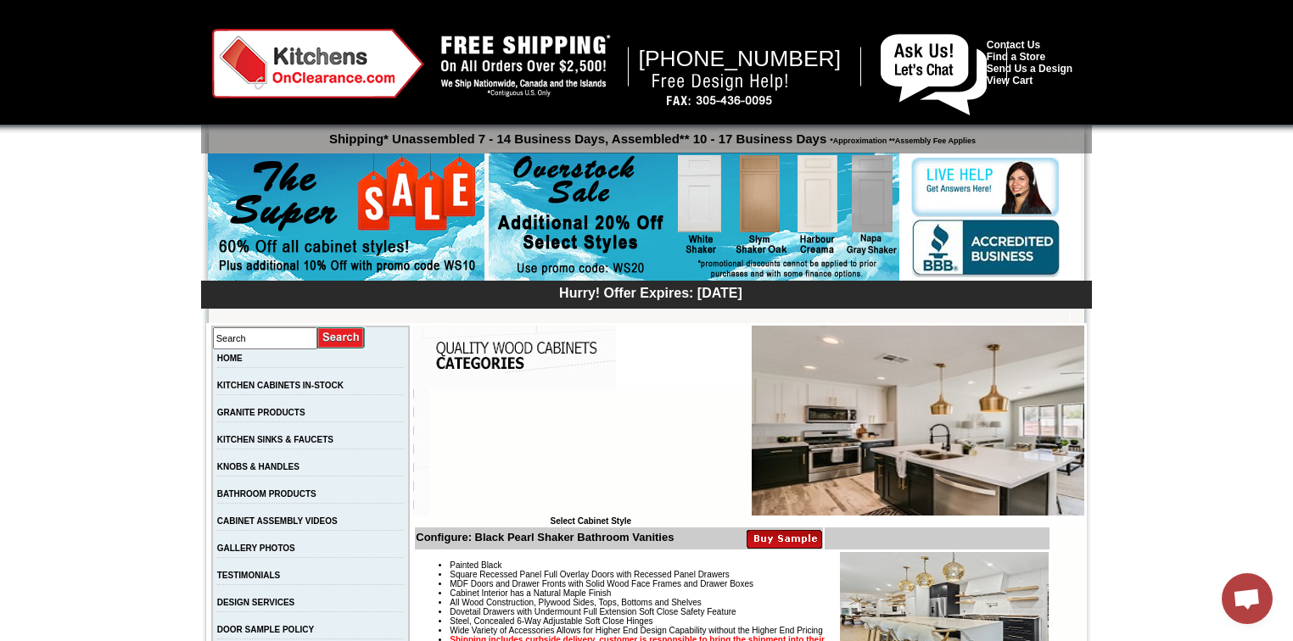  I want to click on span: MDF Doors and Drawer Fronts with Solid Wood Face Frames and Drawer Boxes, so click(601, 583).